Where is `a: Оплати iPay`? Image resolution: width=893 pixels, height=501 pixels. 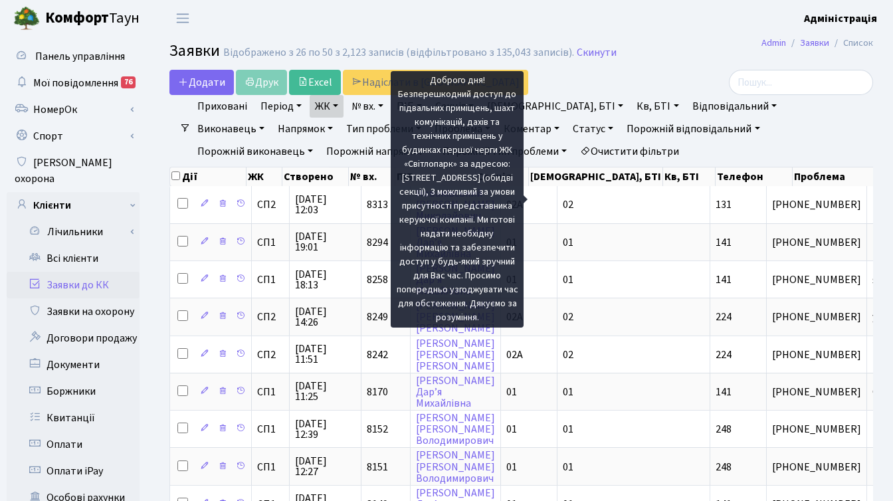 a: Оплати iPay is located at coordinates (73, 471).